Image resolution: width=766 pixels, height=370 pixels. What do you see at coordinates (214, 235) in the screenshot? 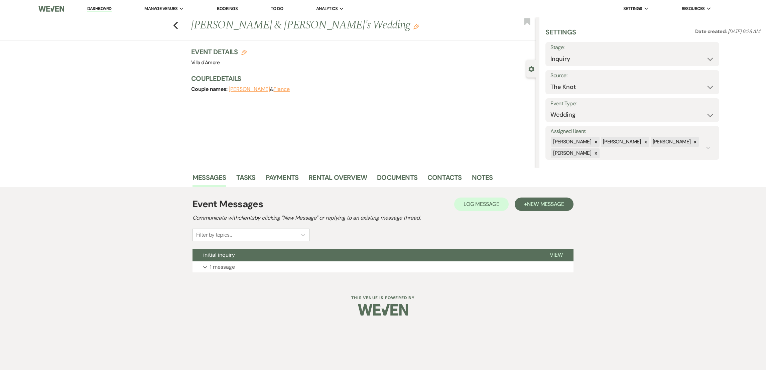
I see `div: Filter by topics...` at bounding box center [214, 235].